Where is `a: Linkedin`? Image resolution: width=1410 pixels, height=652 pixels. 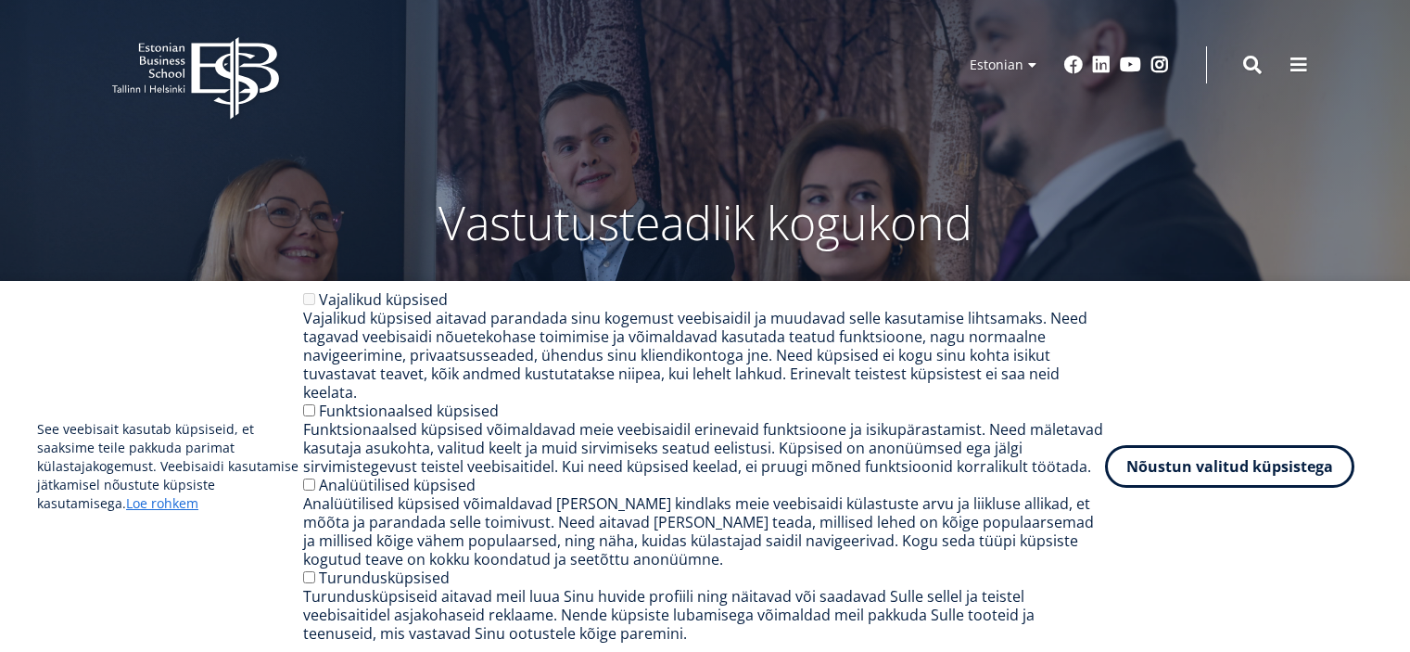 a: Linkedin is located at coordinates (1101, 65).